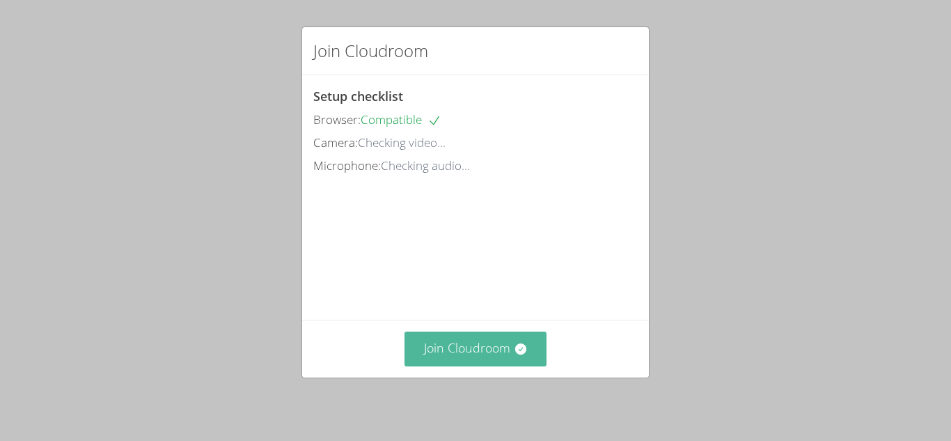 The width and height of the screenshot is (951, 441). Describe the element at coordinates (336, 142) in the screenshot. I see `span: Camera:` at that location.